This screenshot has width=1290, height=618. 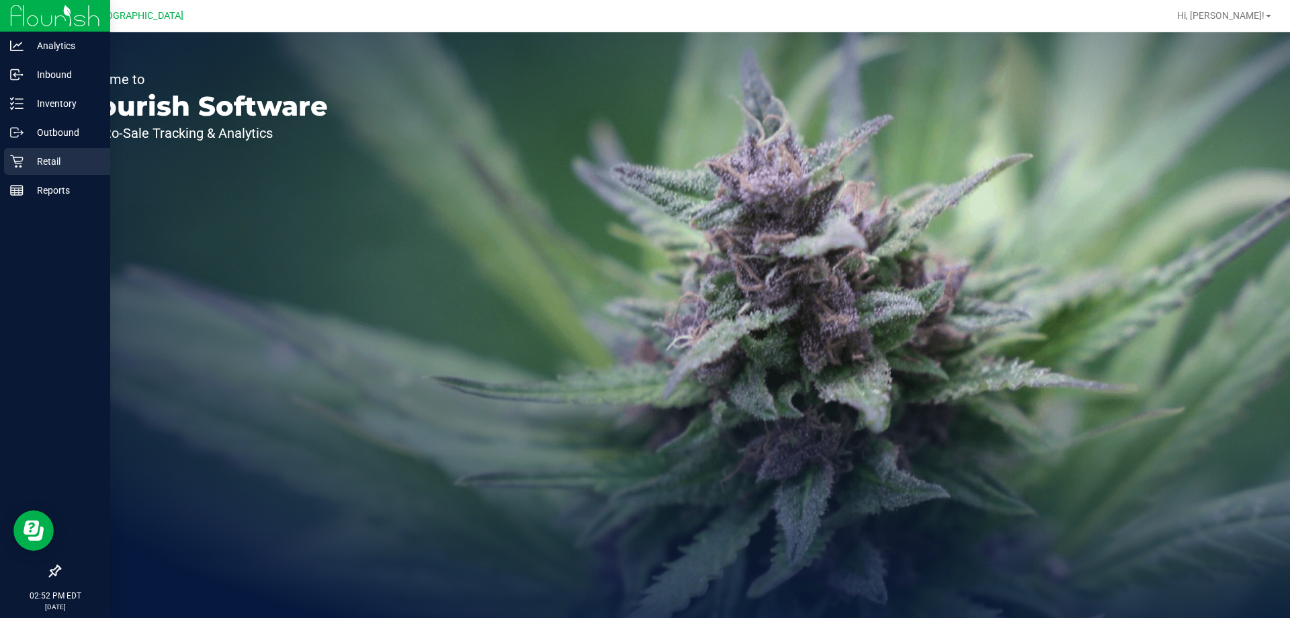 I want to click on inline-svg: Inbound, so click(x=17, y=75).